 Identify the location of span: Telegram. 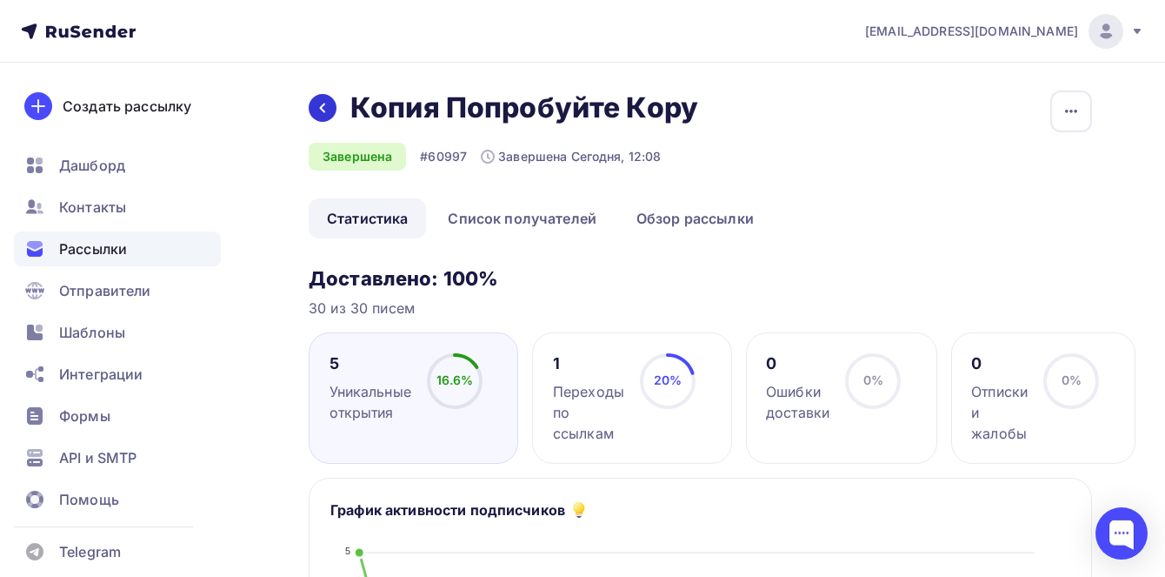
(90, 551).